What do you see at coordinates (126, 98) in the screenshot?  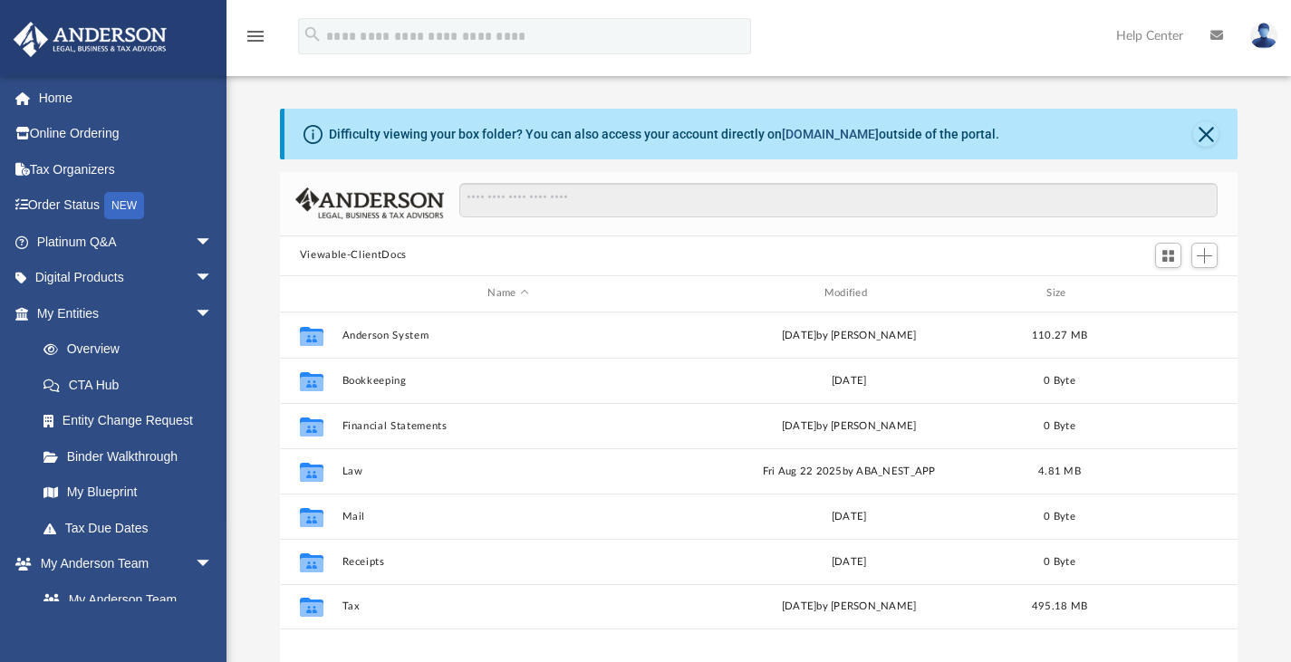 I see `a: Home` at bounding box center [126, 98].